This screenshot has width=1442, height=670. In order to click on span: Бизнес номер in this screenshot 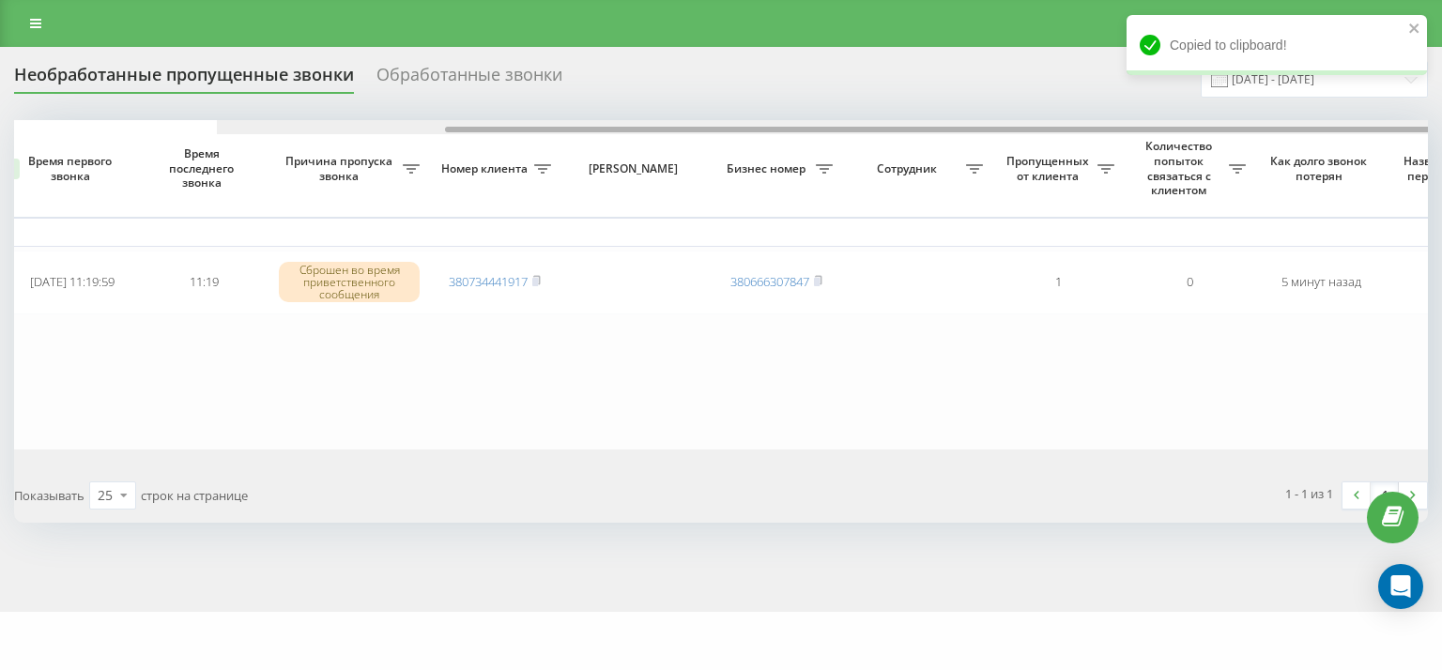, I will do `click(768, 169)`.